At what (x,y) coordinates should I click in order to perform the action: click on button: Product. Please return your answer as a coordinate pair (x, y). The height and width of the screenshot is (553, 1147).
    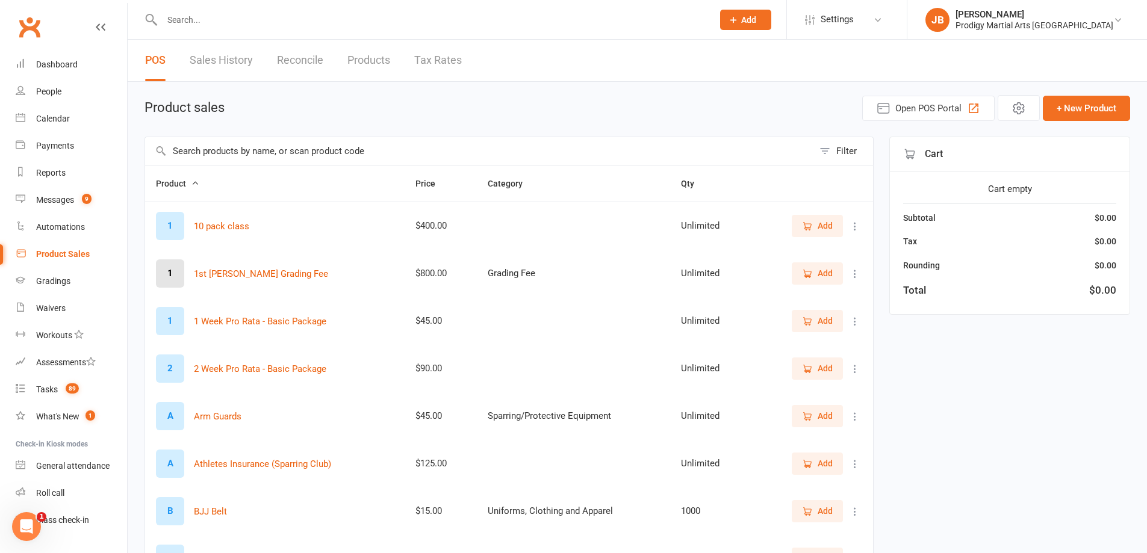
    Looking at the image, I should click on (178, 184).